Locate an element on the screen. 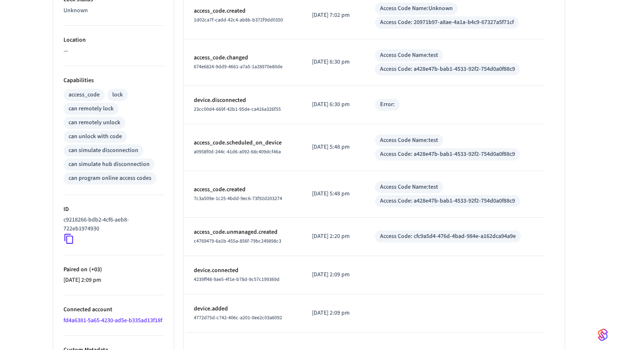 The height and width of the screenshot is (350, 618). p: Unknown is located at coordinates (114, 11).